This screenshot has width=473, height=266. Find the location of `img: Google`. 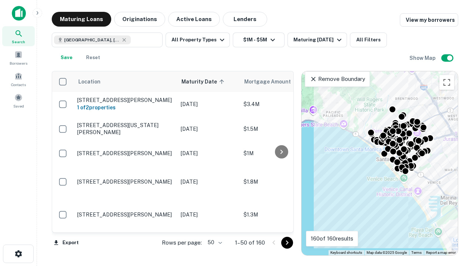

img: Google is located at coordinates (316, 251).